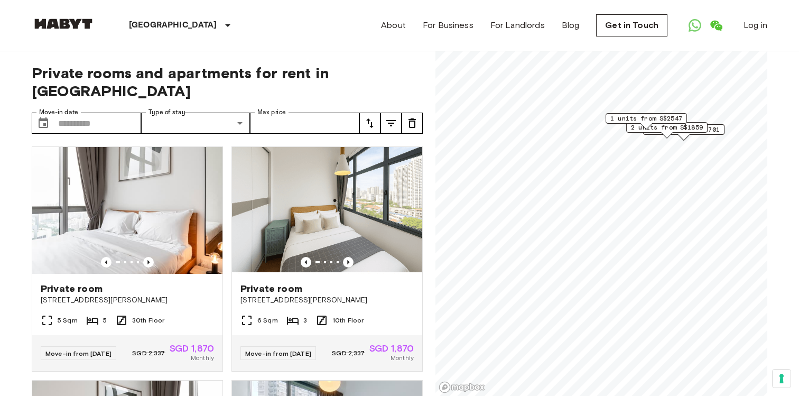 This screenshot has width=799, height=396. Describe the element at coordinates (716, 25) in the screenshot. I see `a: Open WeChat` at that location.